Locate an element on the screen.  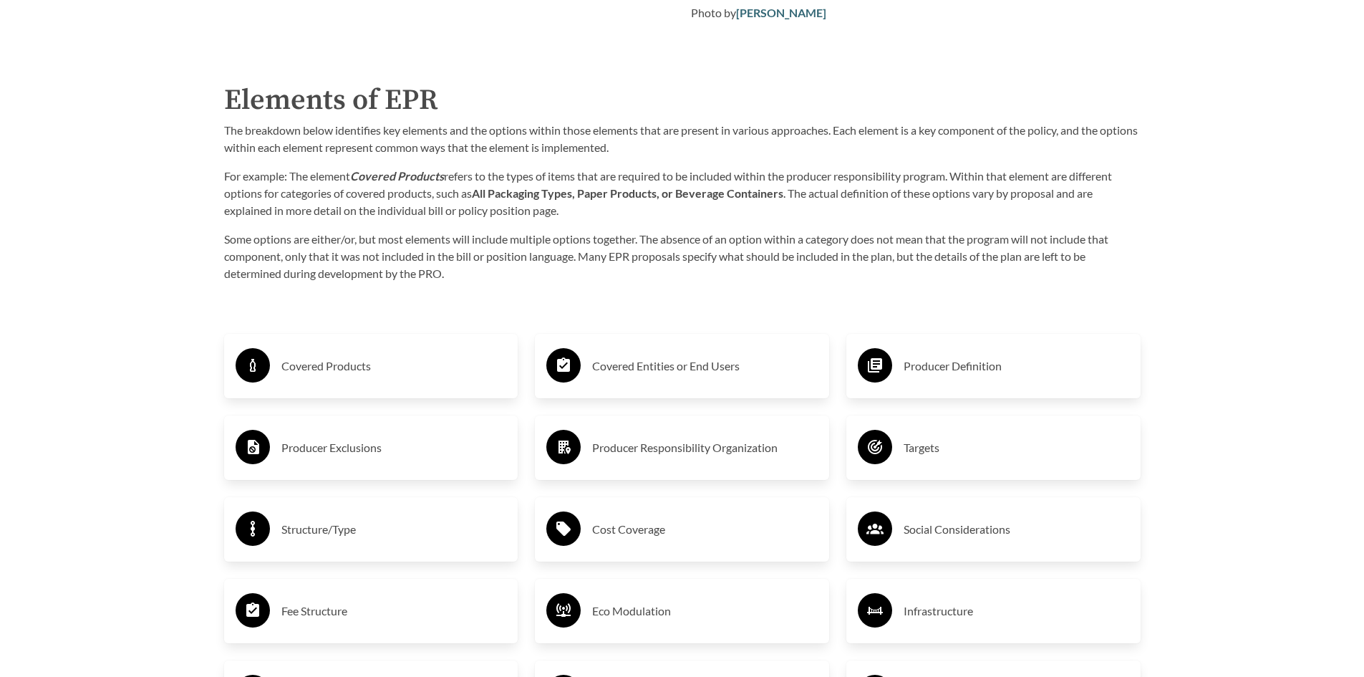
p: The breakdown below identifies key elements and the options within those elements that are presen... is located at coordinates (682, 139).